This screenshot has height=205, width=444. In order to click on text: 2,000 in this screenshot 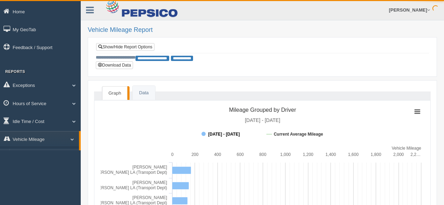, I will do `click(399, 155)`.